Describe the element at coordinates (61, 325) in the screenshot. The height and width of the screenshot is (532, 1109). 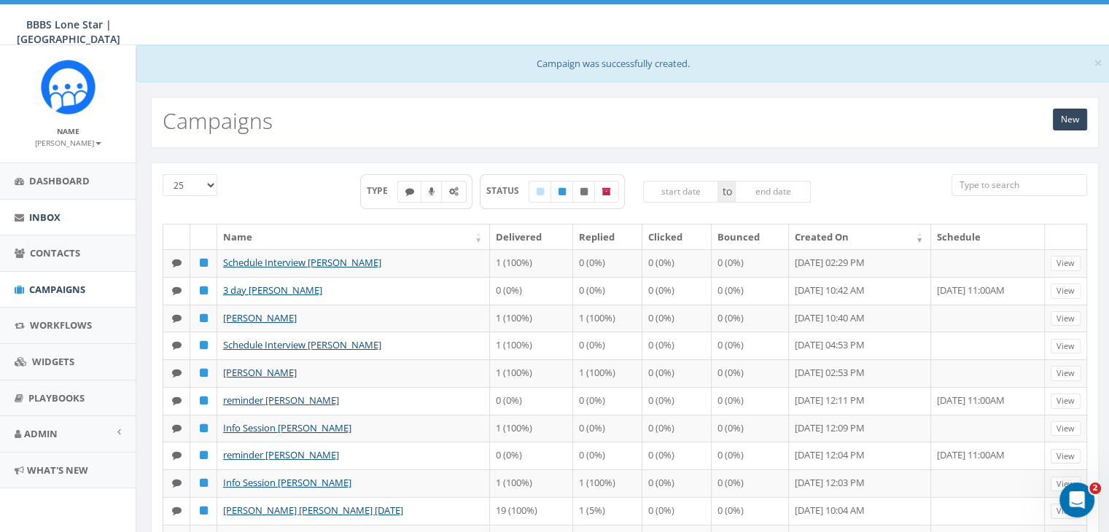
I see `span: Workflows` at that location.